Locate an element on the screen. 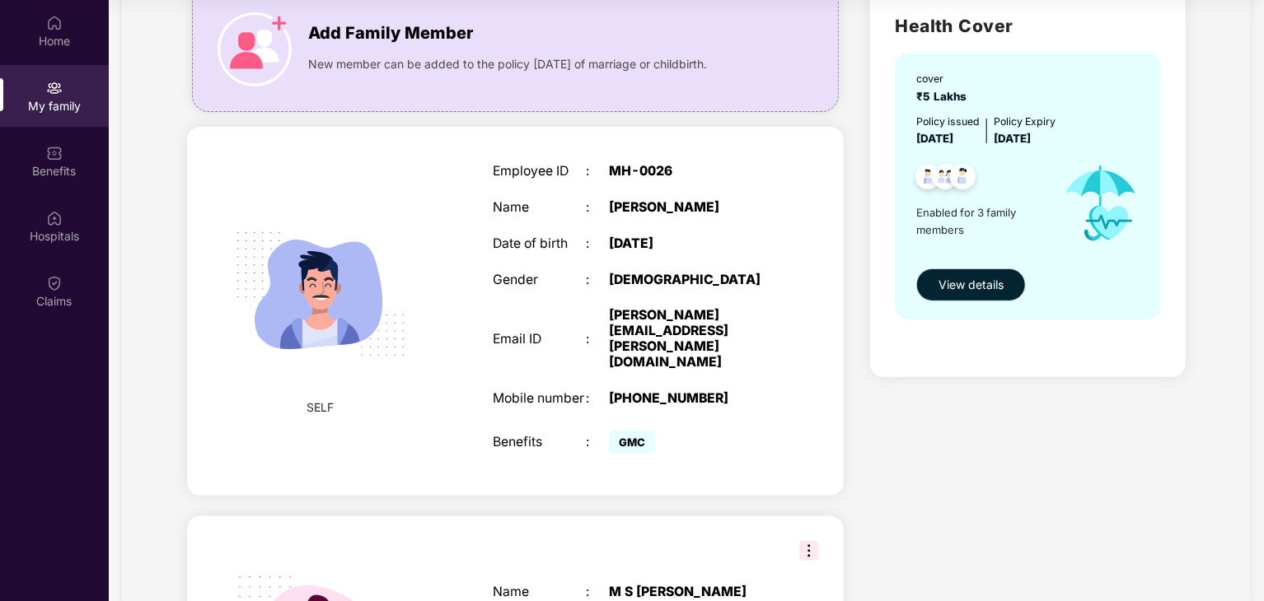 The width and height of the screenshot is (1264, 601). span: SELF is located at coordinates (320, 408).